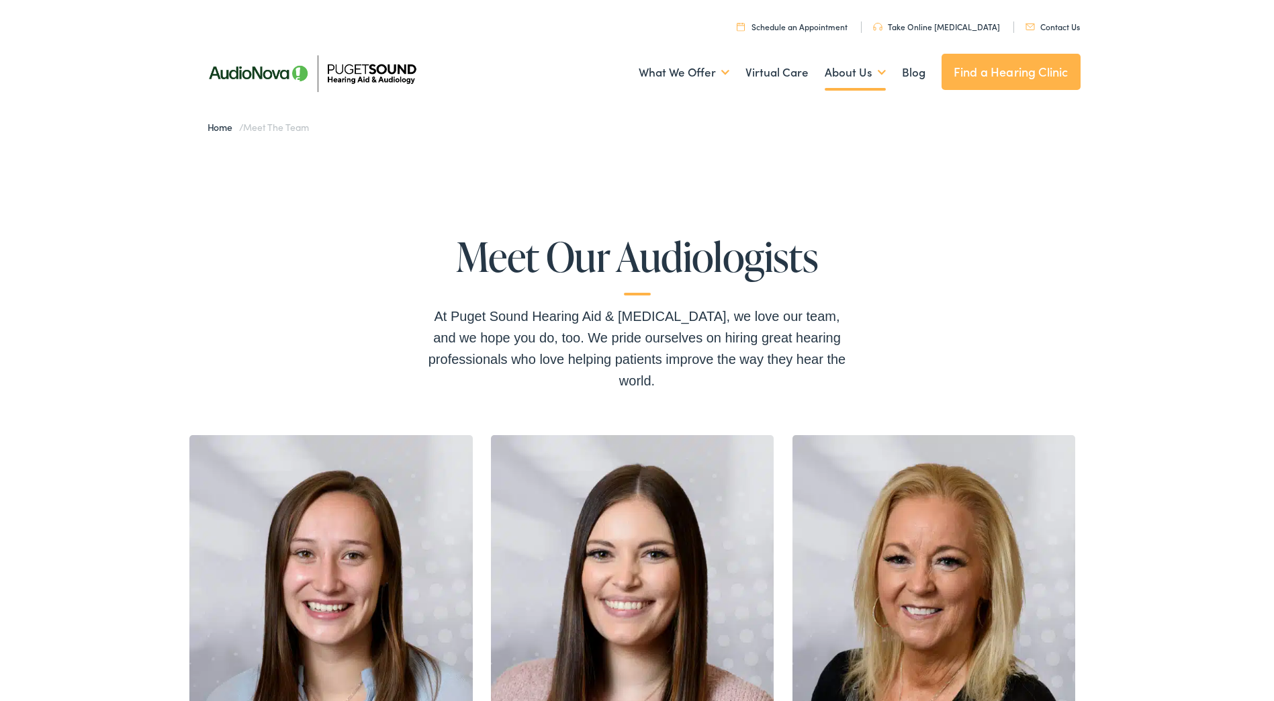  Describe the element at coordinates (777, 73) in the screenshot. I see `a: Virtual Care` at that location.